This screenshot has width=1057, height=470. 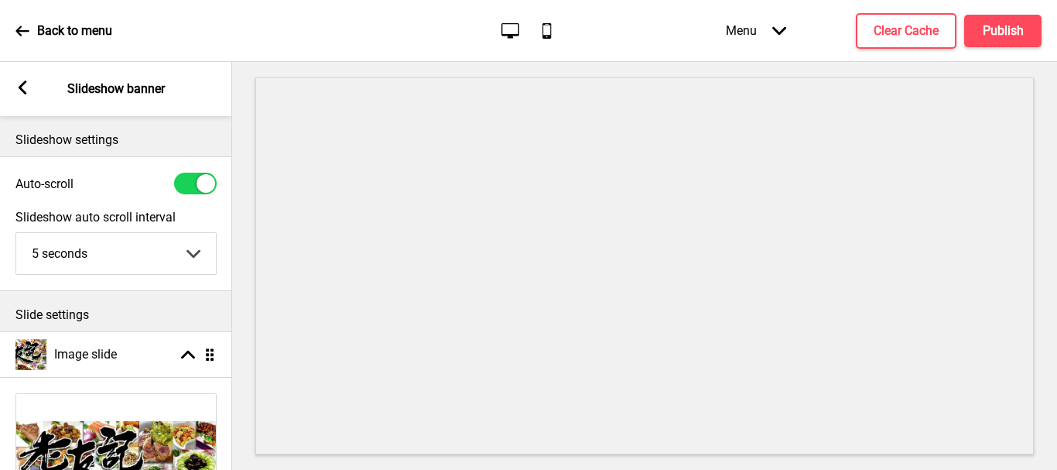 I want to click on h4: Clear Cache, so click(x=906, y=31).